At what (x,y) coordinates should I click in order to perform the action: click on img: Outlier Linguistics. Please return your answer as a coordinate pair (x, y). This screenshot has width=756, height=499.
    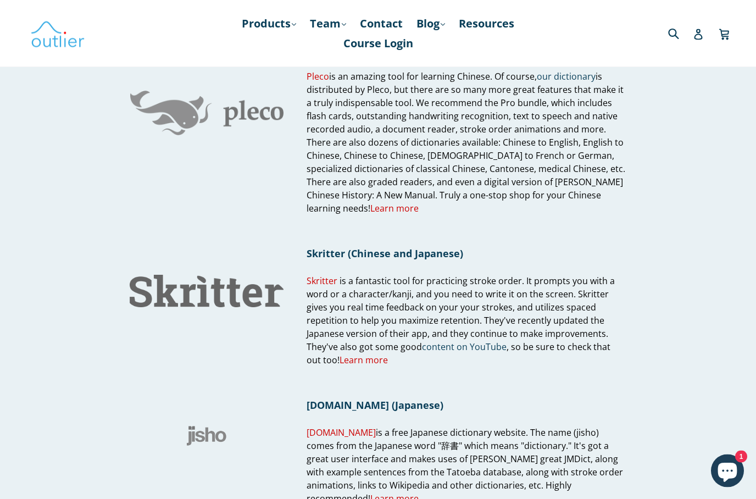
    Looking at the image, I should click on (58, 34).